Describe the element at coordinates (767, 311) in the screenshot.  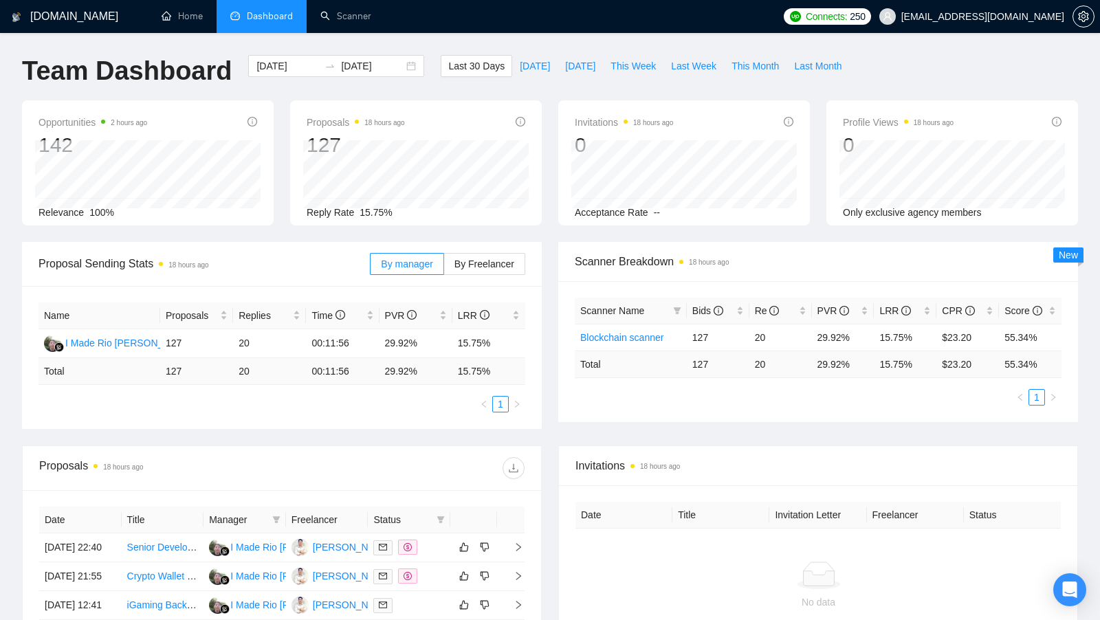
I see `span: Re` at that location.